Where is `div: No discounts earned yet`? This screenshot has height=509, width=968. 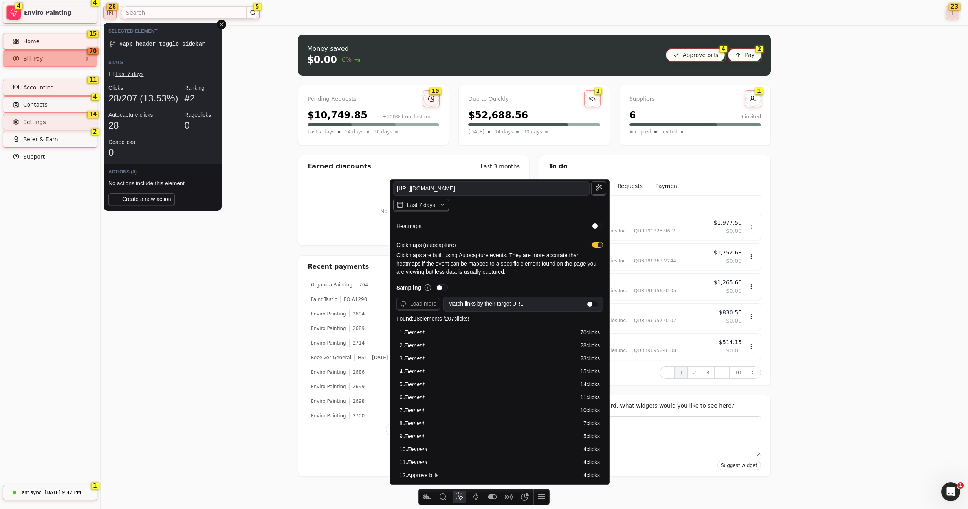 div: No discounts earned yet is located at coordinates (414, 211).